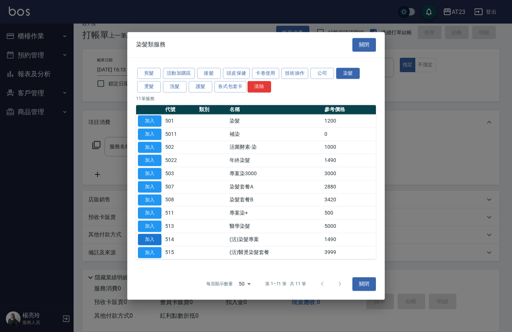 This screenshot has height=332, width=512. Describe the element at coordinates (180, 147) in the screenshot. I see `td: 502` at that location.